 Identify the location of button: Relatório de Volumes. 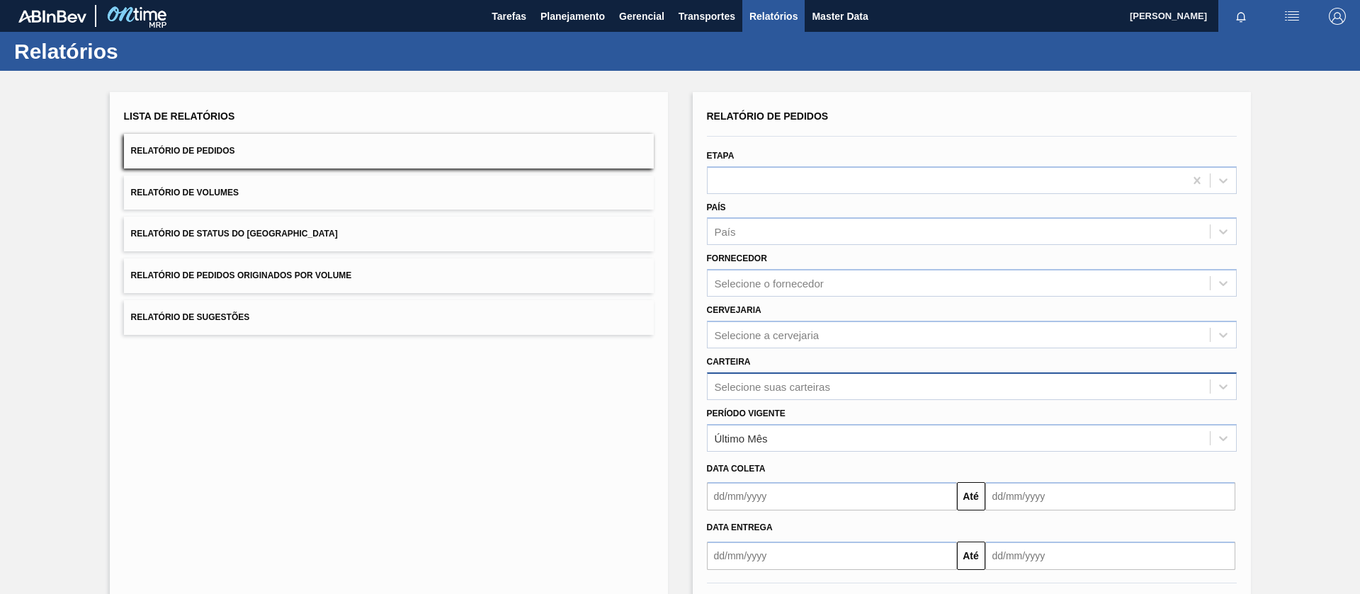
(389, 193).